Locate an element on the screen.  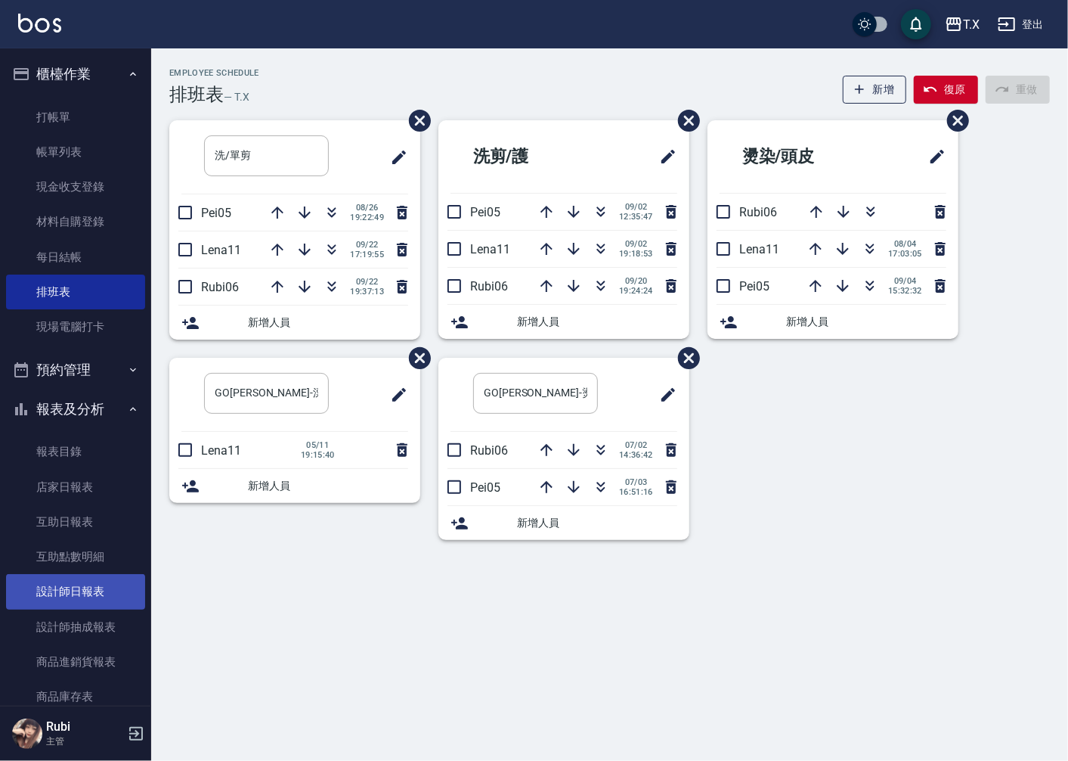
h2: 燙染/頭皮 is located at coordinates (798, 156).